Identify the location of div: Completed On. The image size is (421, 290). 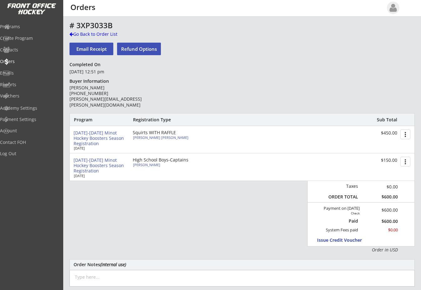
(86, 65).